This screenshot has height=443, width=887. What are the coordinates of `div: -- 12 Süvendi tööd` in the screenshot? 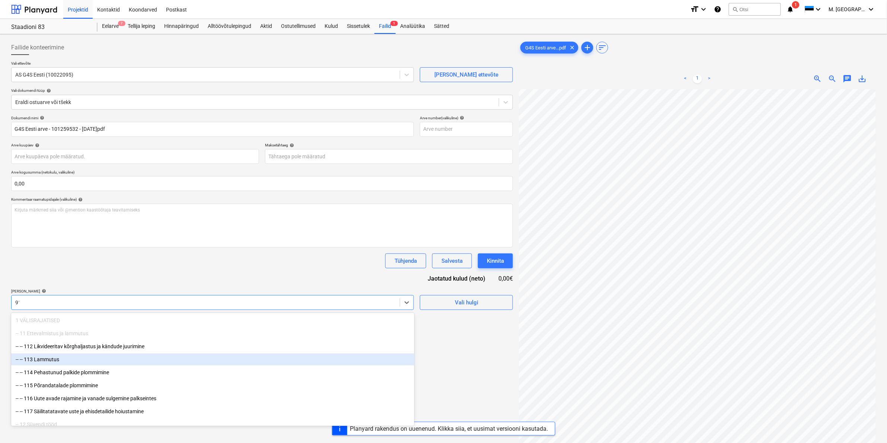 It's located at (212, 425).